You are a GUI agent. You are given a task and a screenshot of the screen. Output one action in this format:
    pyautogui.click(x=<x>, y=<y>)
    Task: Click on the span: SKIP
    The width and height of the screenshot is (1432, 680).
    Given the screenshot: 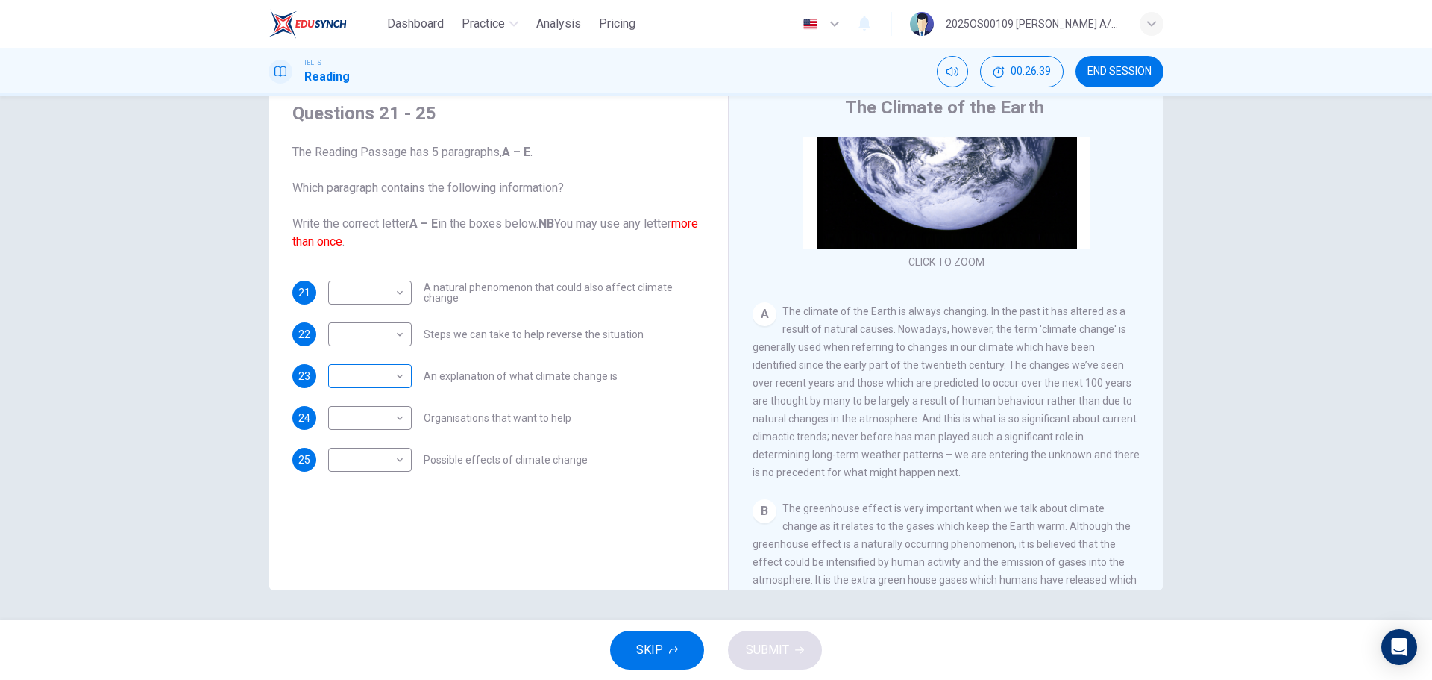 What is the action you would take?
    pyautogui.click(x=650, y=650)
    